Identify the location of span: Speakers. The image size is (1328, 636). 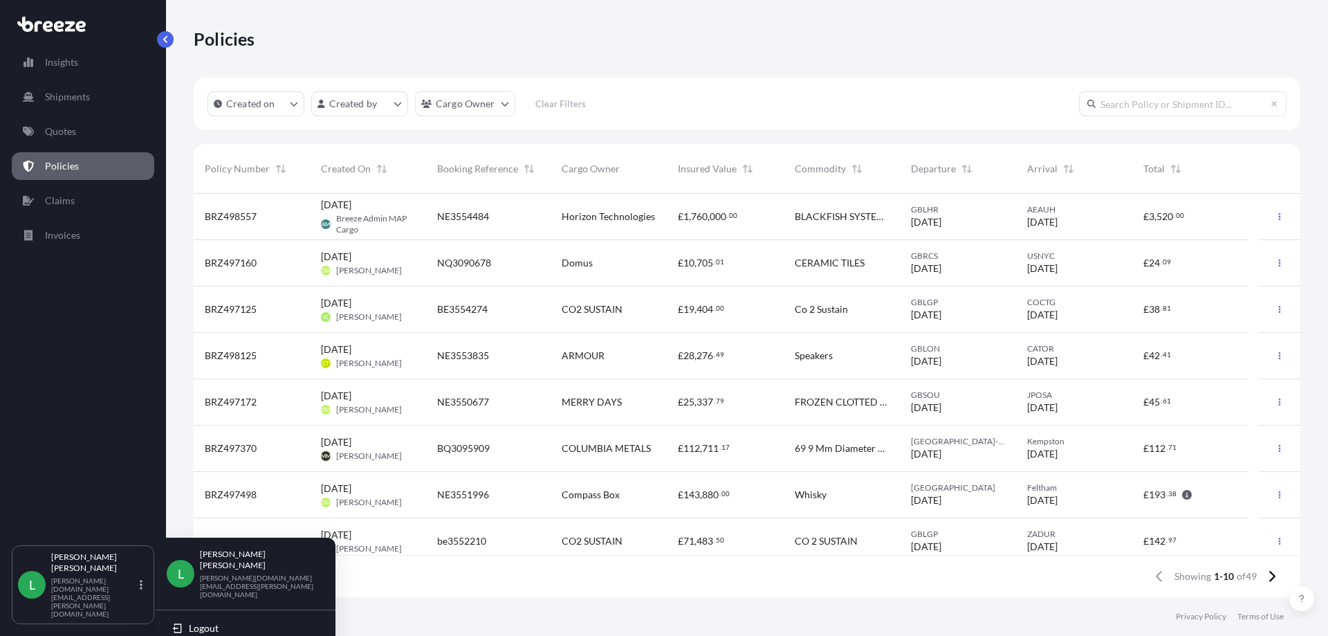
(814, 356).